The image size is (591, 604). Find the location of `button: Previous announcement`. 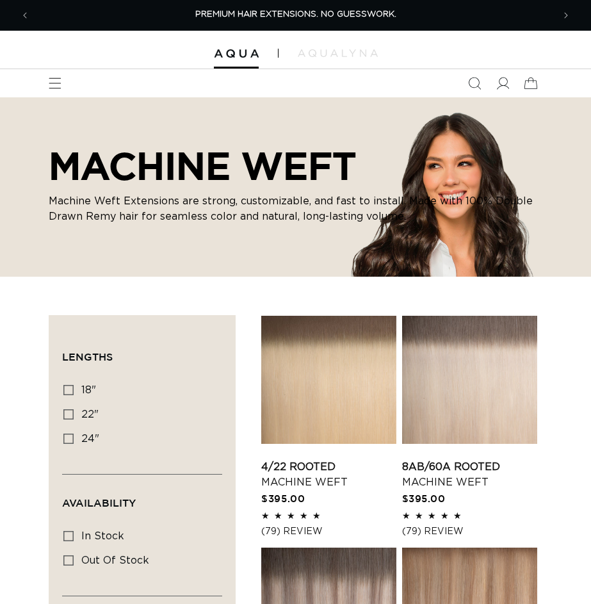

button: Previous announcement is located at coordinates (25, 15).